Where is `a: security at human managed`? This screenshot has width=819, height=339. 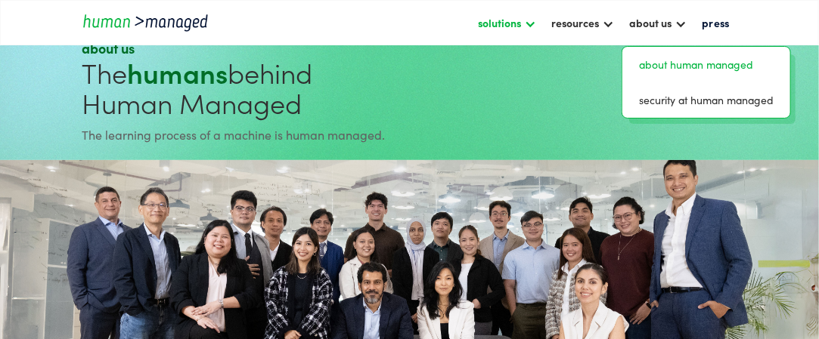
a: security at human managed is located at coordinates (706, 100).